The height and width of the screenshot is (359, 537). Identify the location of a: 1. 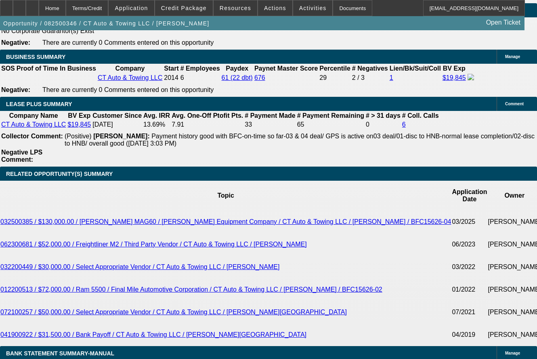
(391, 78).